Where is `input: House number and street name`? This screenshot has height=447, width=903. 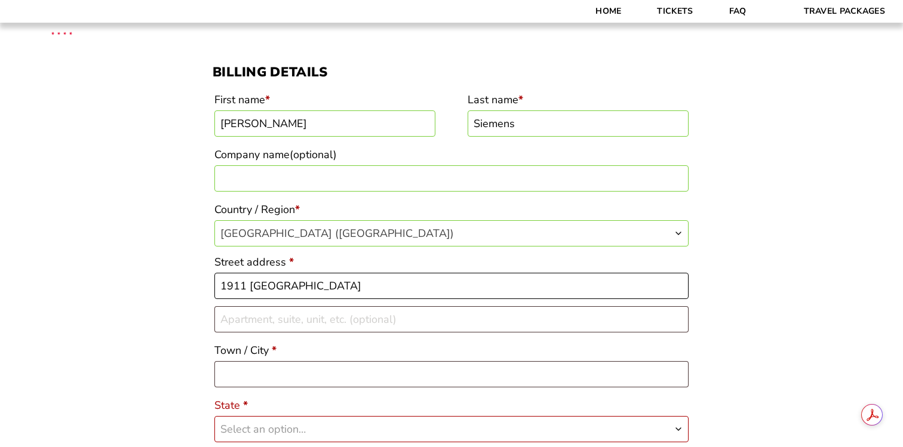
input: House number and street name is located at coordinates (451, 286).